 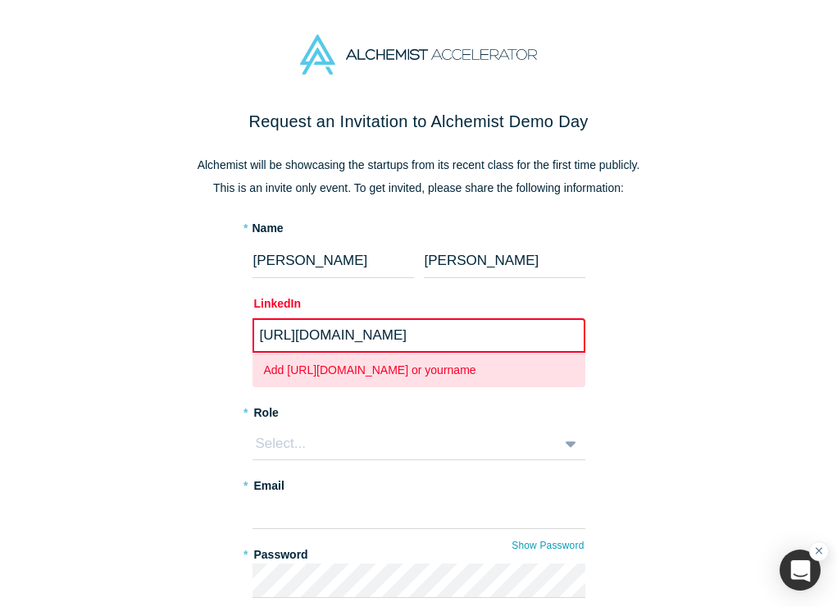 I want to click on input: First Name, so click(x=333, y=261).